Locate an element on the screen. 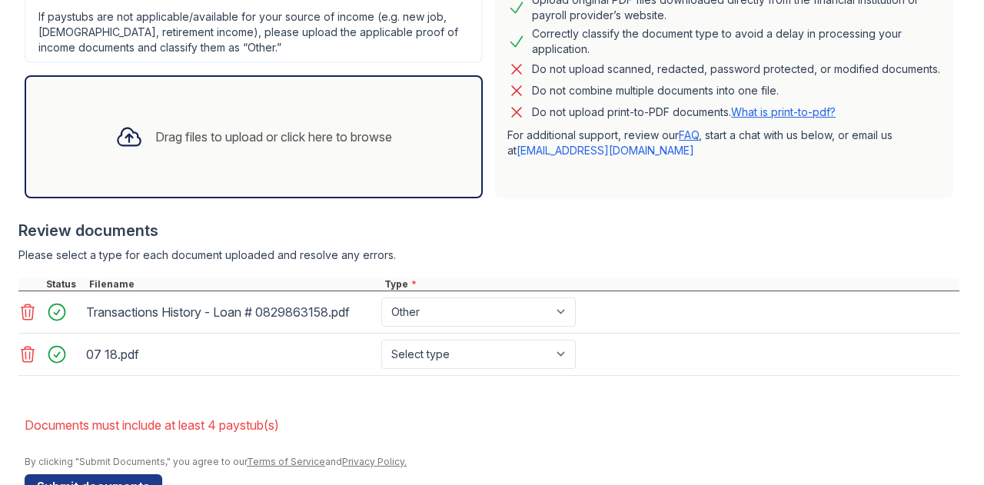 The image size is (984, 485). div: Transactions History - Loan # 0829863158.pdf is located at coordinates (231, 312).